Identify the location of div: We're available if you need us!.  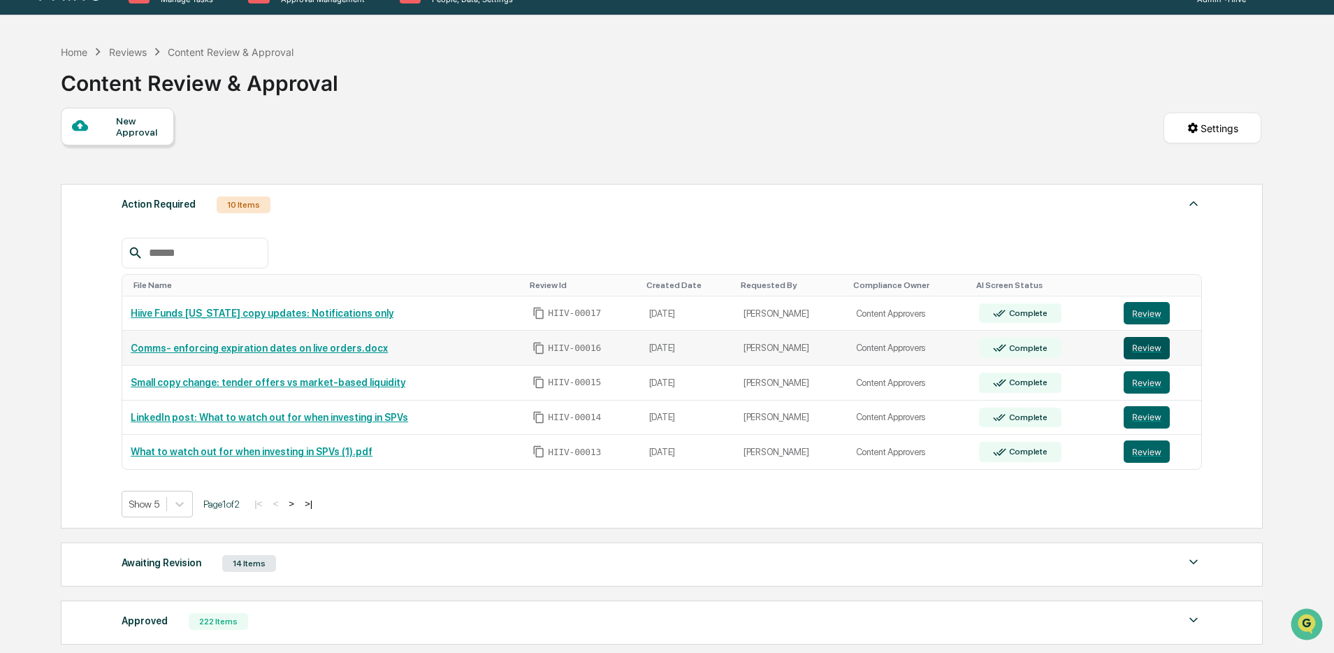
(112, 126).